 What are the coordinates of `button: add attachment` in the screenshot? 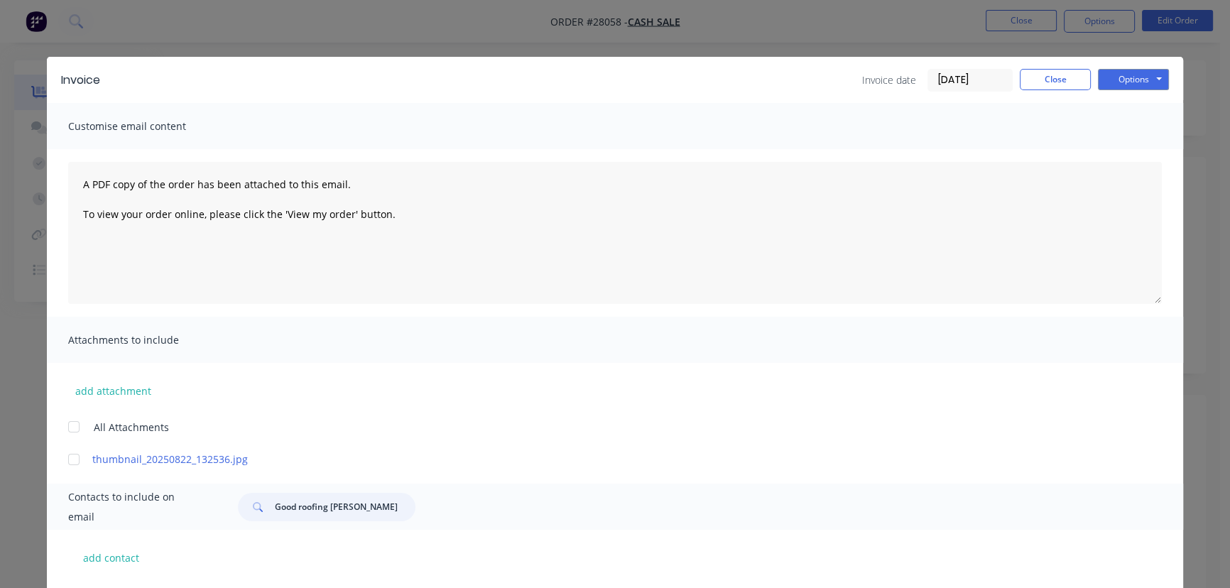 It's located at (113, 391).